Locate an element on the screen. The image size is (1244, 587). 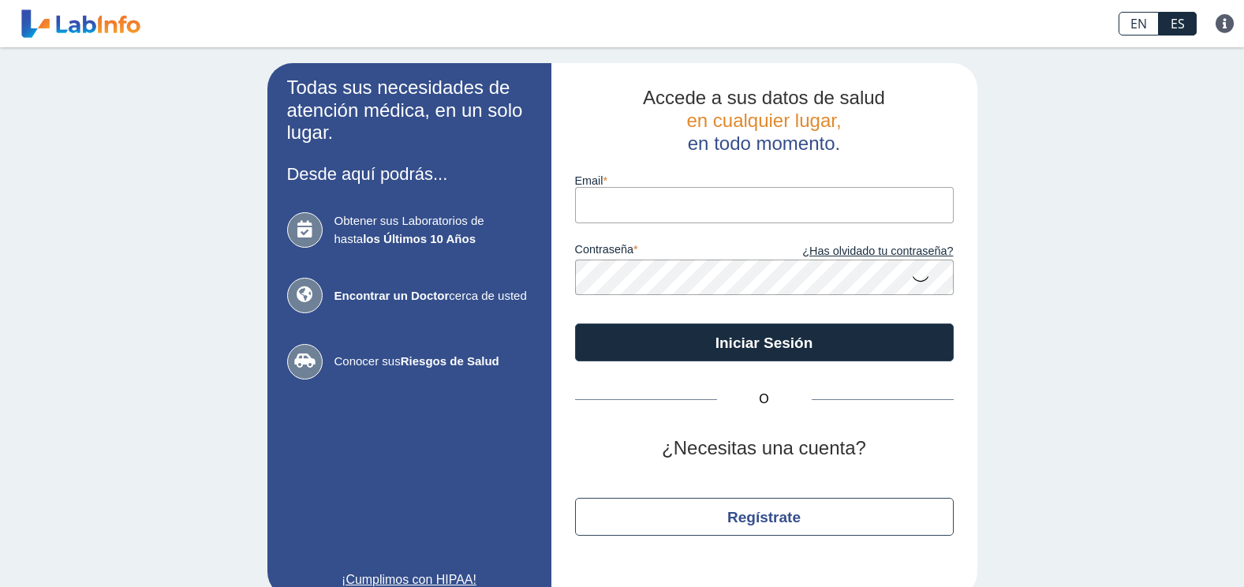
span: en todo momento. is located at coordinates (764, 143).